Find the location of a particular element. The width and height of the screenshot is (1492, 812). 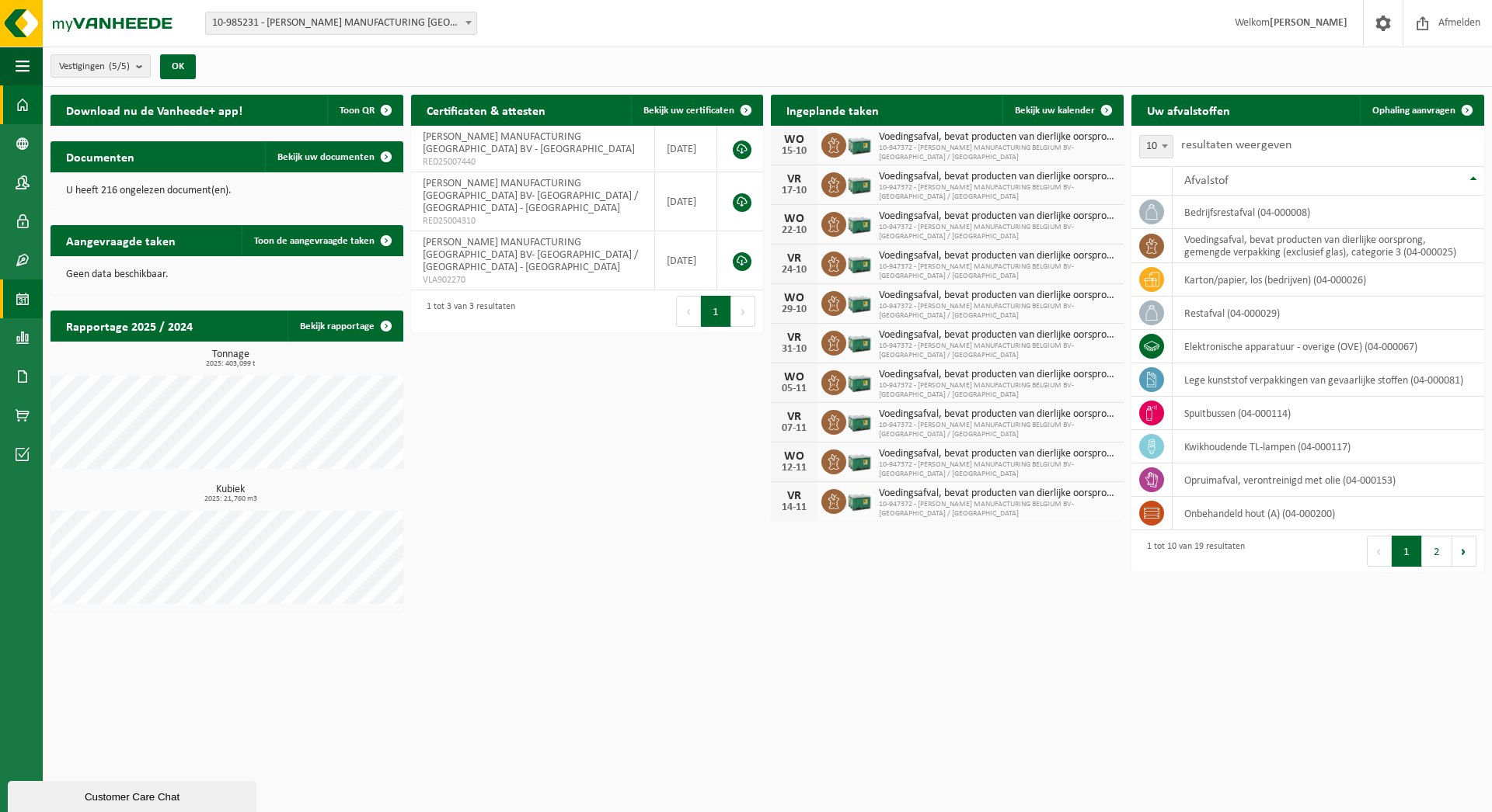

h3: Kubiek is located at coordinates (231, 494).